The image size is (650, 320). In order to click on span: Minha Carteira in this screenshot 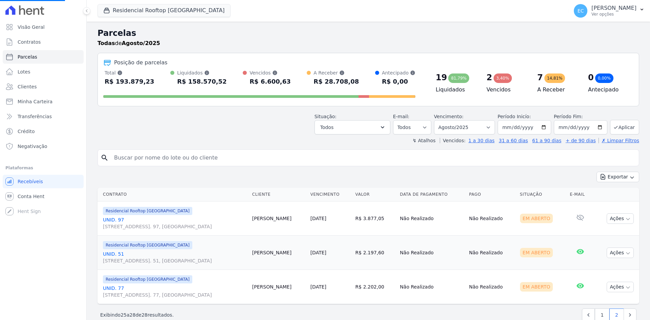, I will do `click(35, 102)`.